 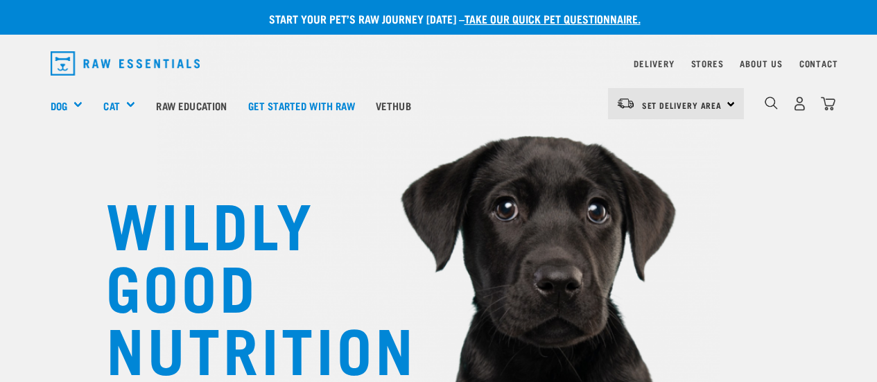 What do you see at coordinates (111, 105) in the screenshot?
I see `a: Cat` at bounding box center [111, 105].